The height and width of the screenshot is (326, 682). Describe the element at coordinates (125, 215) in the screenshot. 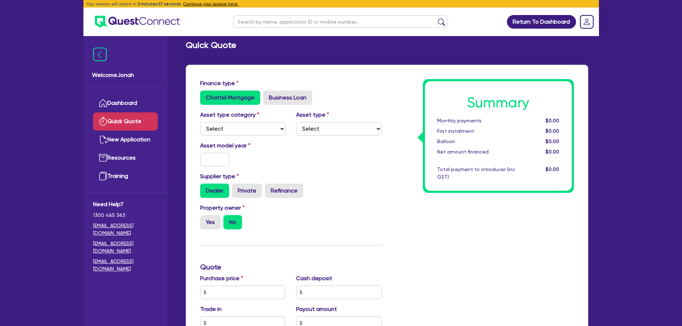

I see `span: 1300 465 363` at that location.